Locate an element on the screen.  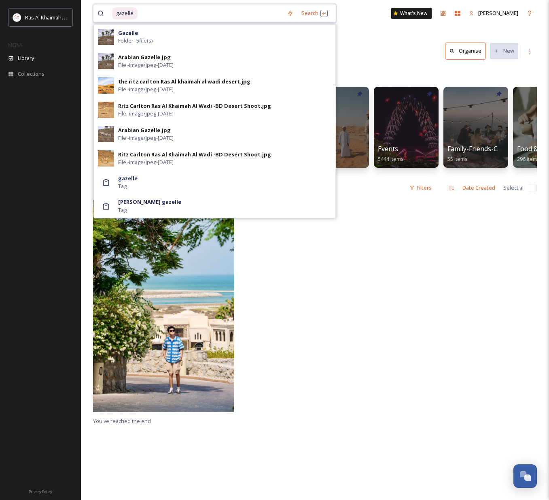
a: What's New is located at coordinates (412, 13).